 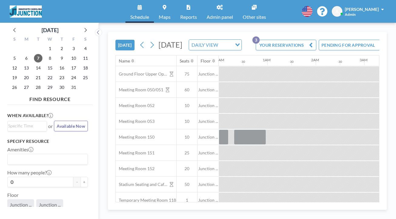 I want to click on span: Other sites, so click(x=254, y=17).